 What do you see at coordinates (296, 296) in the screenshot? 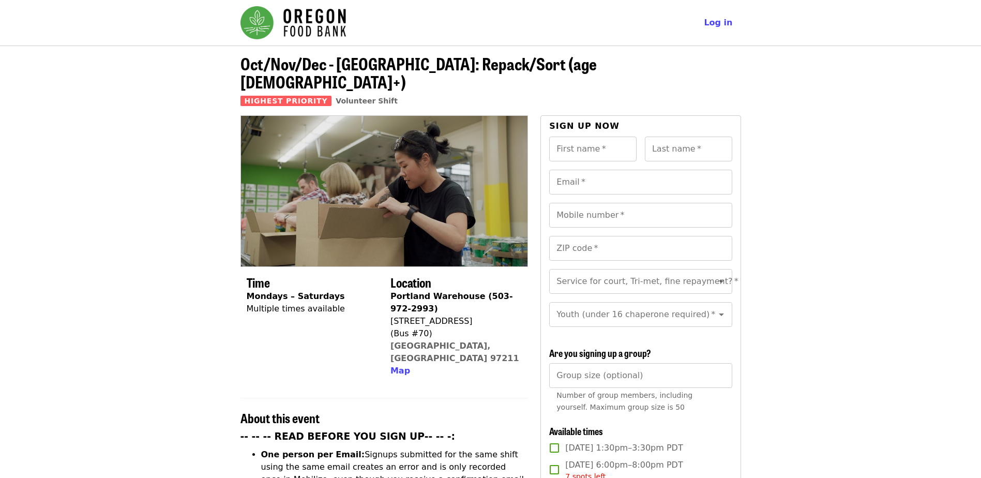
I see `strong: Mondays – Saturdays` at bounding box center [296, 296].